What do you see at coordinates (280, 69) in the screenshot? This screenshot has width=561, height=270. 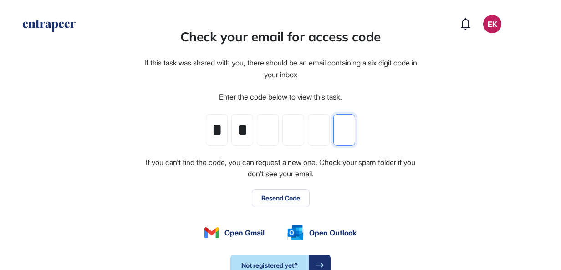 I see `div: If this task was shared with you, there should be an email containing a six digit code in your inbox` at bounding box center [280, 69].